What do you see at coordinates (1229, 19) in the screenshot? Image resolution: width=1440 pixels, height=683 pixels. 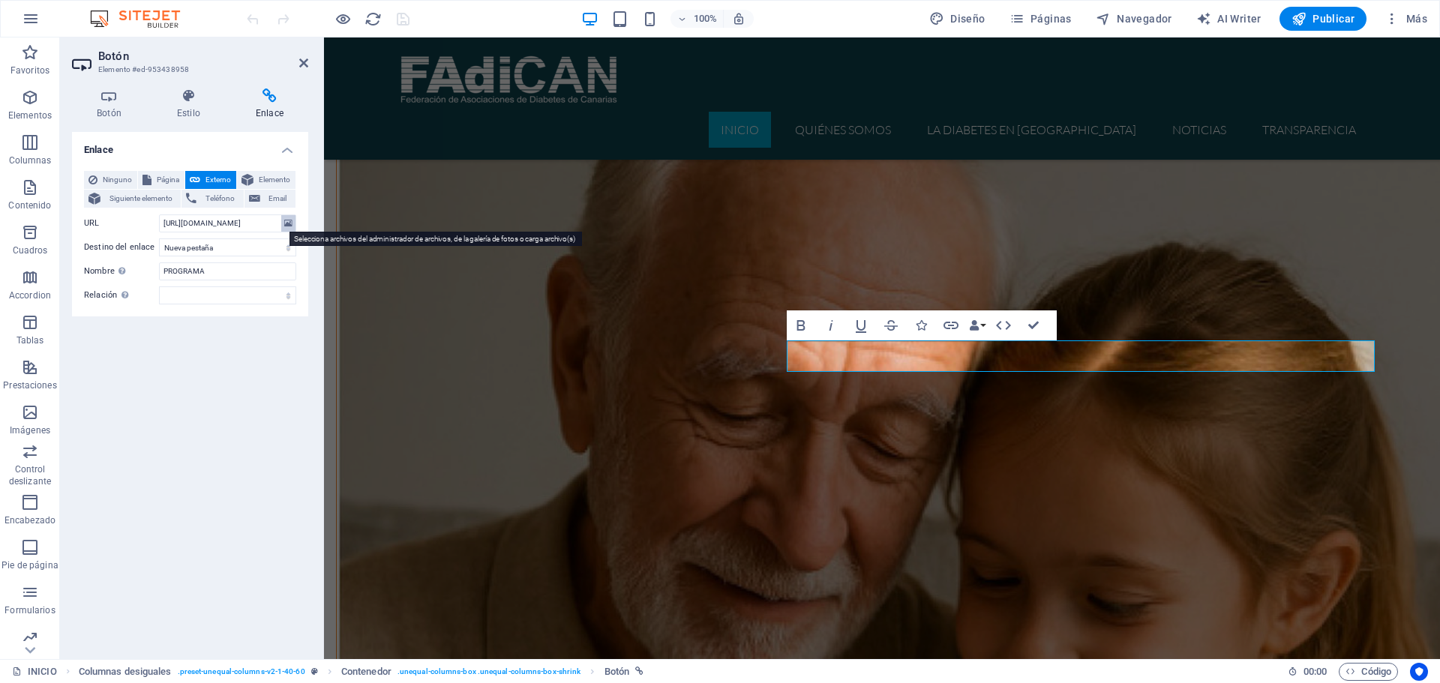 I see `button: AI Writer` at bounding box center [1229, 19].